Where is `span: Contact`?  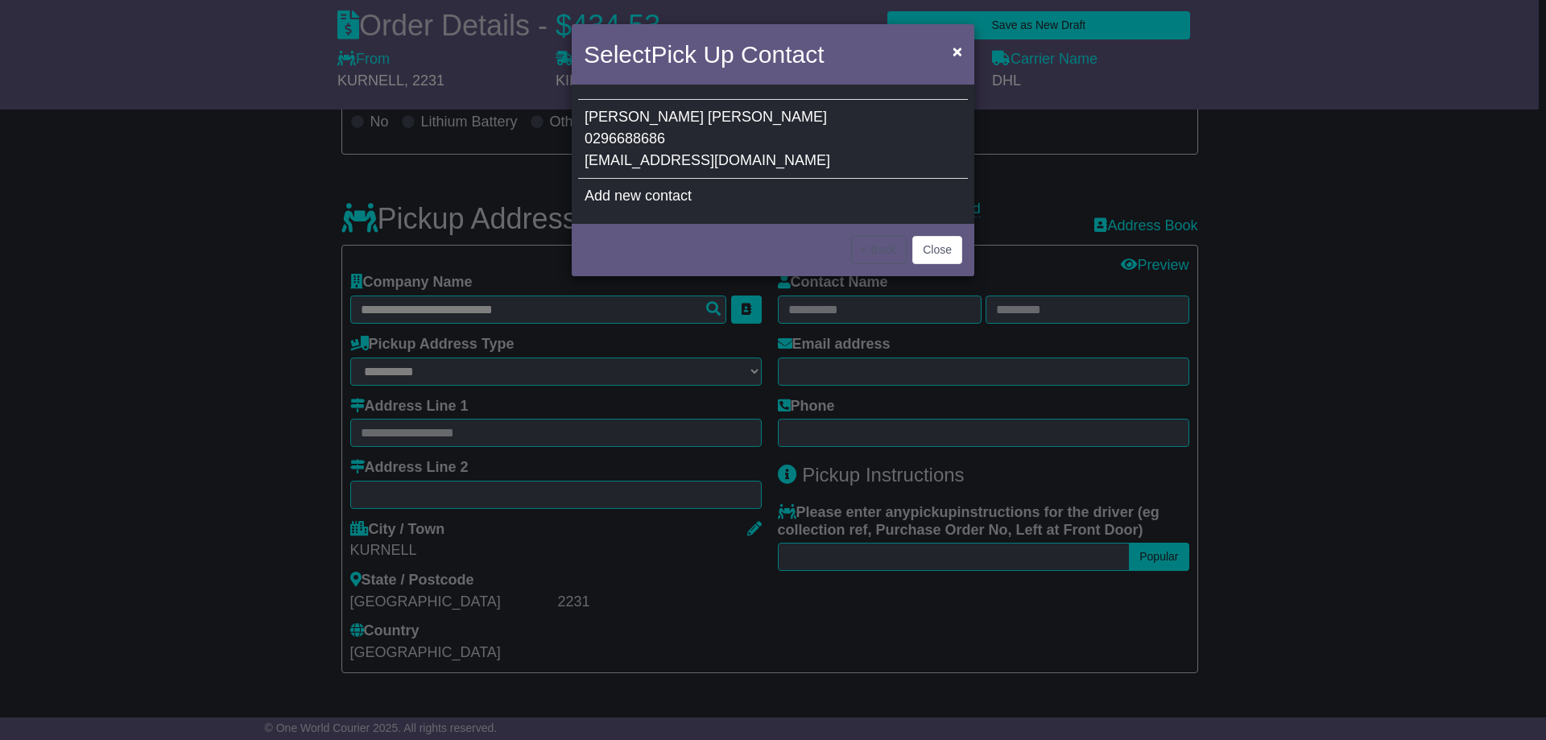 span: Contact is located at coordinates (782, 54).